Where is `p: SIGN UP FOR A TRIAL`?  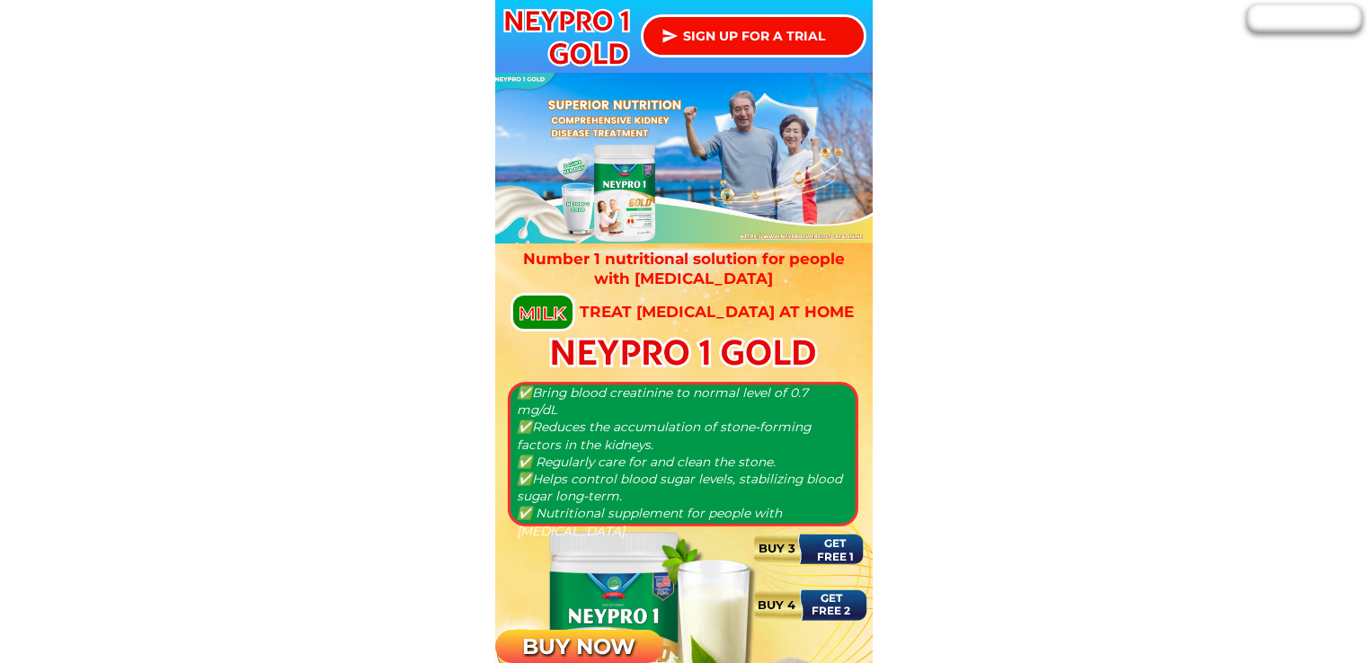
p: SIGN UP FOR A TRIAL is located at coordinates (753, 36).